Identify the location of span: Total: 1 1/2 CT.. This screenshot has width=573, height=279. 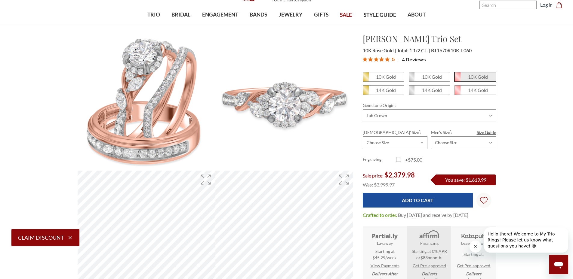
(414, 50).